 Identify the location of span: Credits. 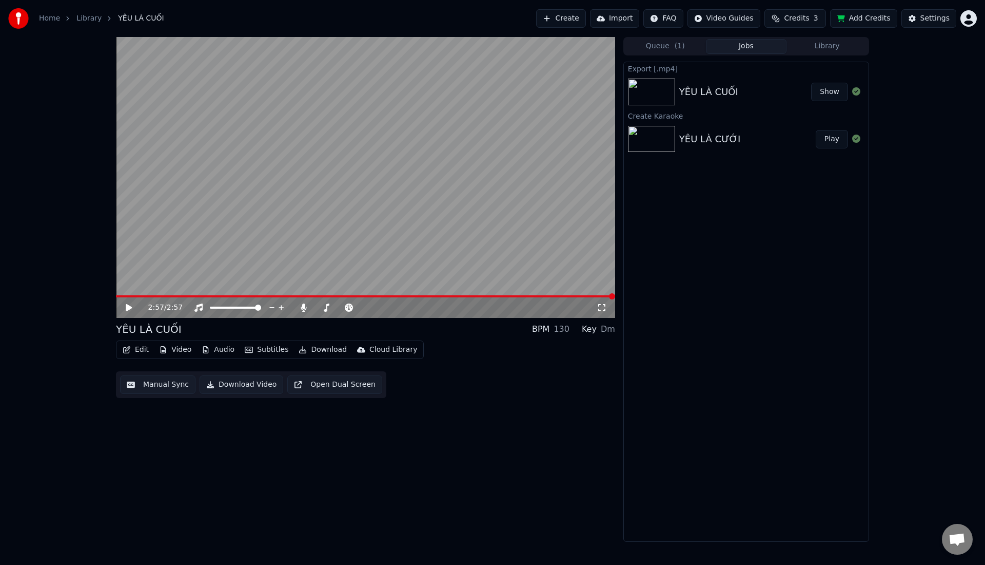
(796, 18).